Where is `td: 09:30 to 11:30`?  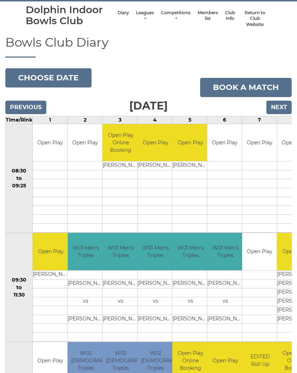 td: 09:30 to 11:30 is located at coordinates (19, 288).